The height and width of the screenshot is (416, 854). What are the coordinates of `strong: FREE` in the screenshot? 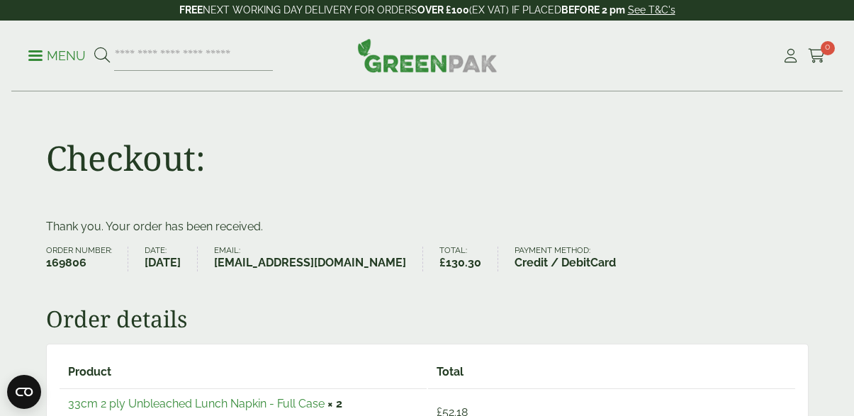 It's located at (191, 10).